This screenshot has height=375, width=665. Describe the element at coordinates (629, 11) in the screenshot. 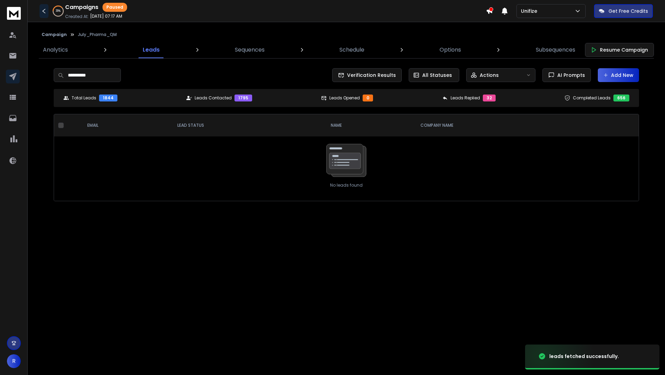

I see `p: Get Free Credits` at that location.